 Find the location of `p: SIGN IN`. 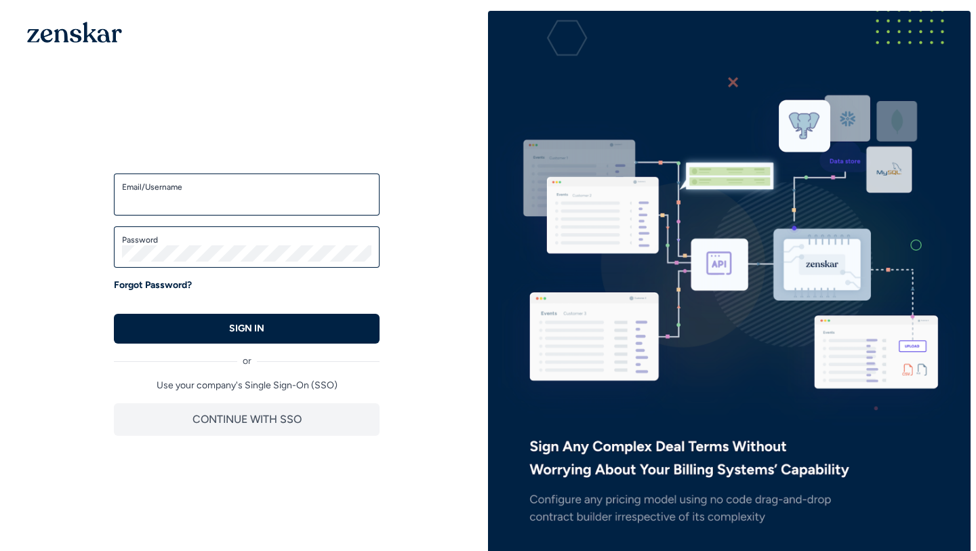

p: SIGN IN is located at coordinates (247, 329).